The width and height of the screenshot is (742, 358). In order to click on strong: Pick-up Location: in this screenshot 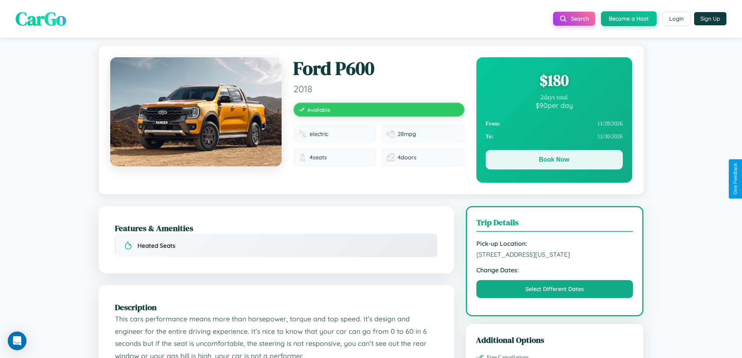, I will do `click(554, 243)`.